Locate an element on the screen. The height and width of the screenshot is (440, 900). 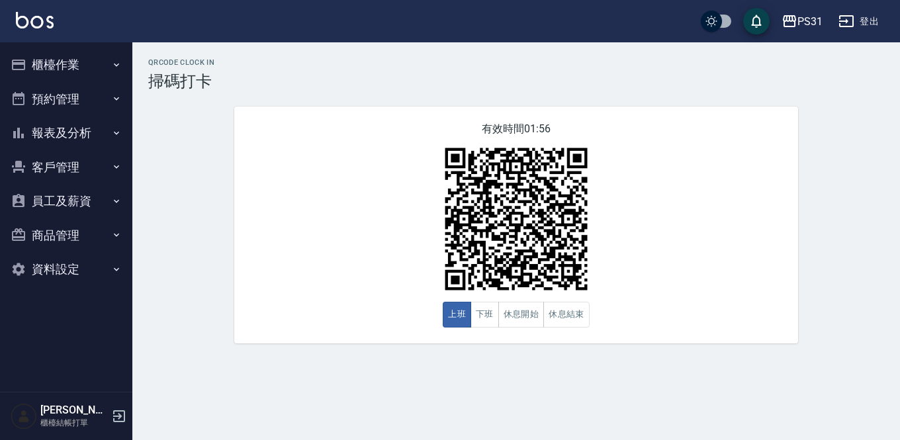
img: Person is located at coordinates (24, 416).